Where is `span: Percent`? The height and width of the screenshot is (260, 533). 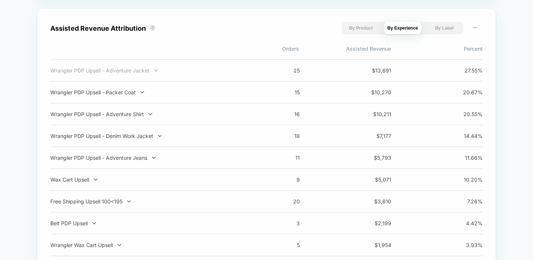
span: Percent is located at coordinates (437, 49).